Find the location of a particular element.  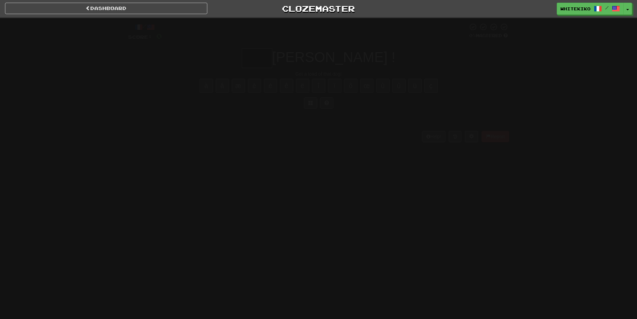

a: Dashboard is located at coordinates (106, 8).